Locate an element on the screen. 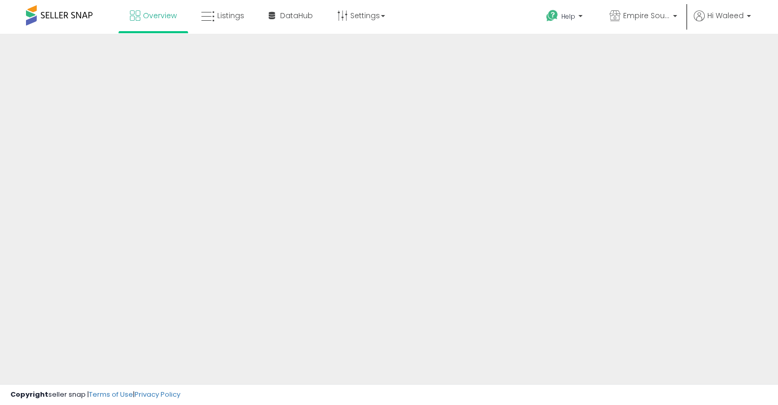 Image resolution: width=778 pixels, height=405 pixels. span: Empire Source is located at coordinates (647, 16).